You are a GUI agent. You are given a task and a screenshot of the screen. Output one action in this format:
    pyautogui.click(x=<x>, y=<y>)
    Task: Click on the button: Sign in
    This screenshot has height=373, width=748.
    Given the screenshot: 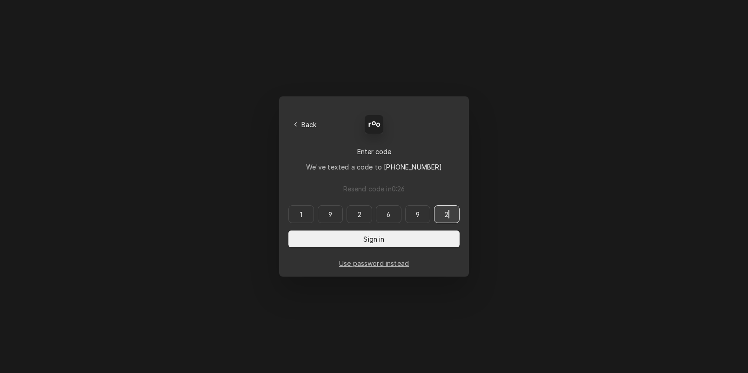 What is the action you would take?
    pyautogui.click(x=374, y=239)
    